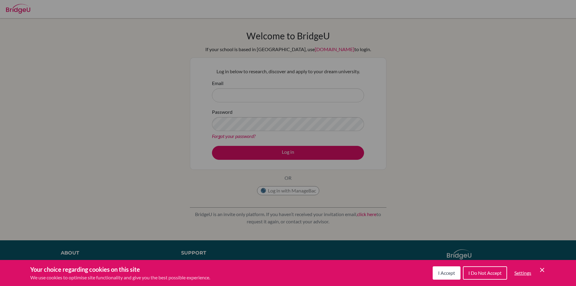 The image size is (576, 286). Describe the element at coordinates (523, 273) in the screenshot. I see `span: Settings` at that location.